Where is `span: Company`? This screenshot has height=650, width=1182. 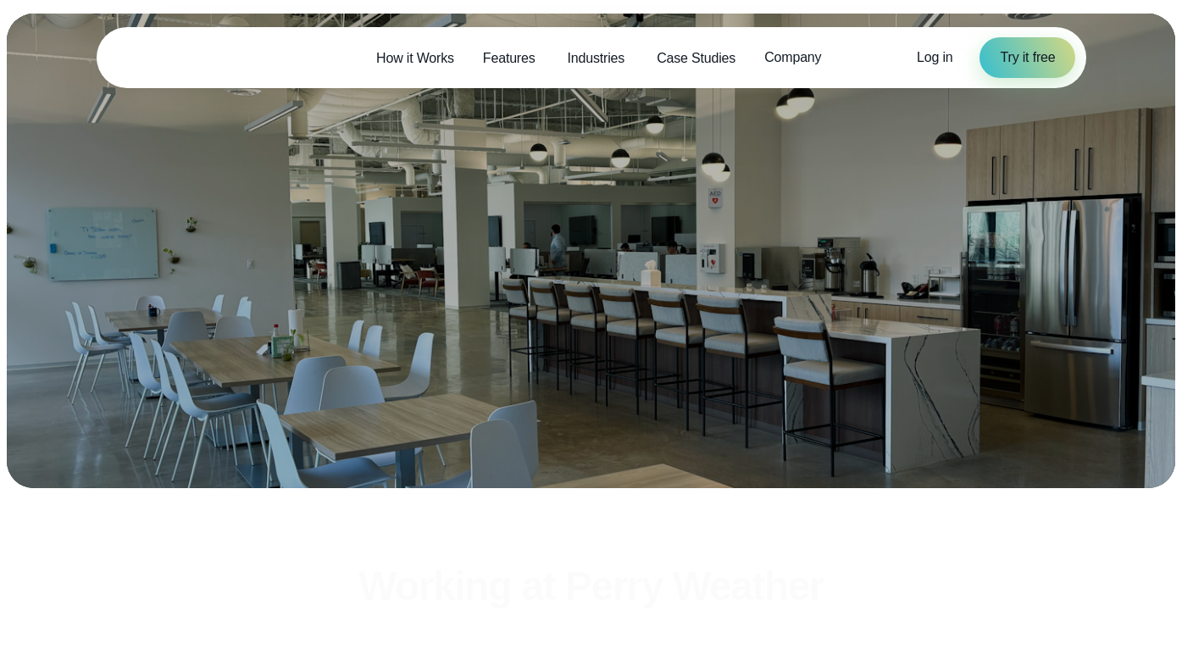 span: Company is located at coordinates (792, 58).